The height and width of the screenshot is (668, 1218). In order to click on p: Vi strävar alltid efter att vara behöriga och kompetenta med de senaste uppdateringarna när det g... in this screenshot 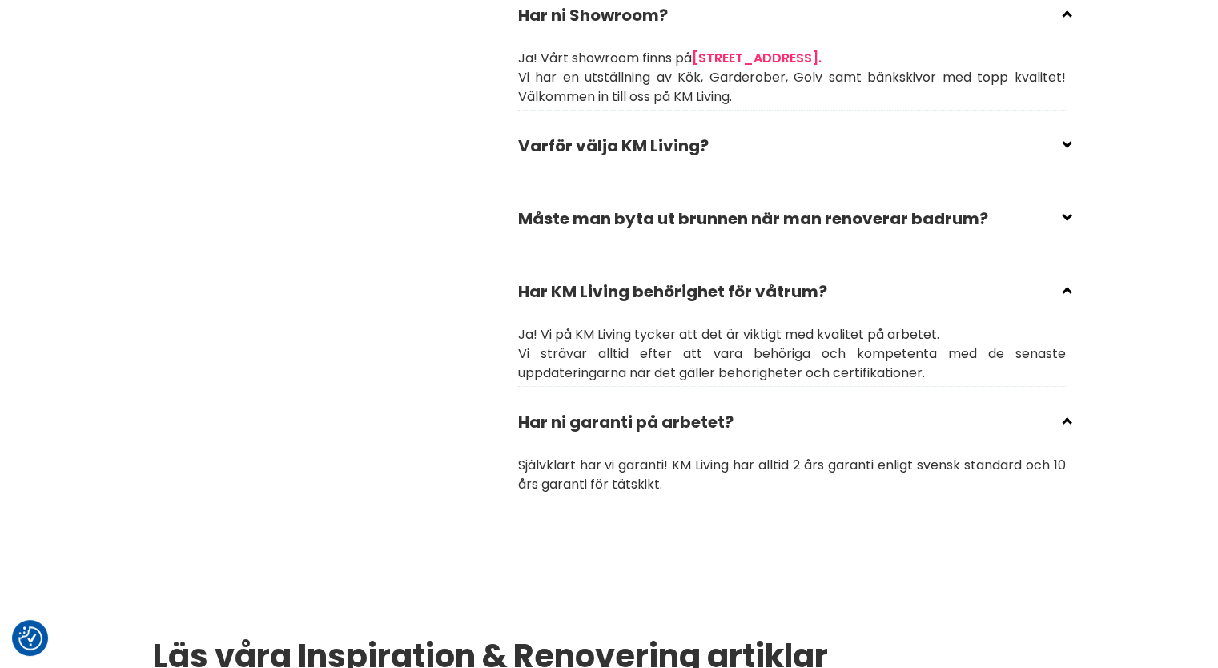, I will do `click(792, 364)`.